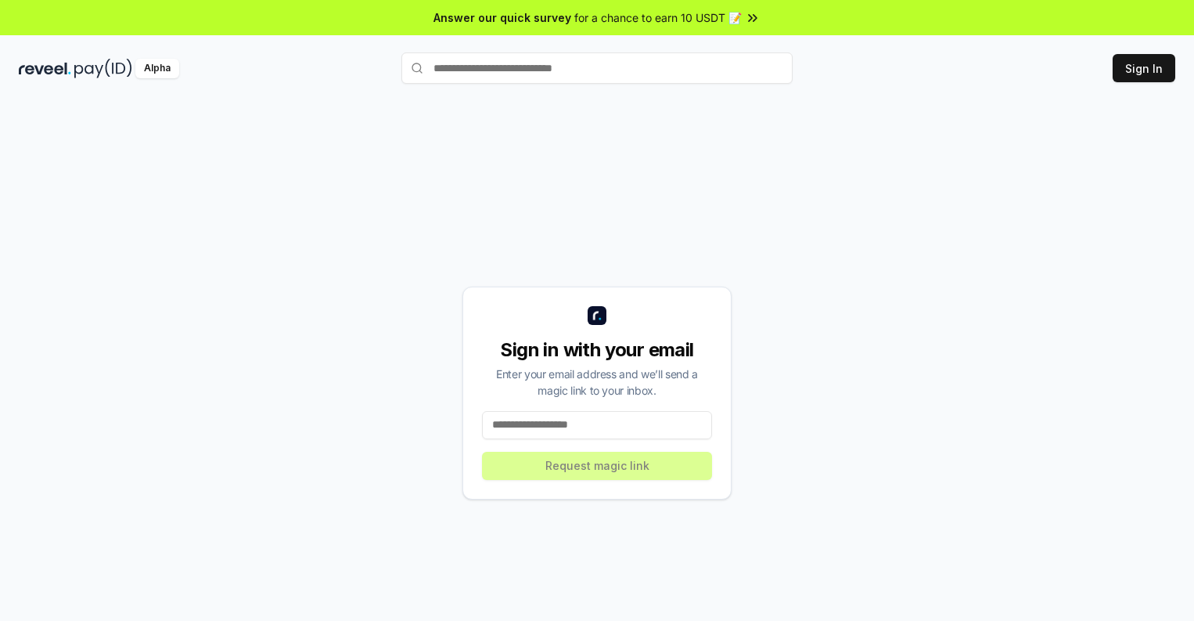 This screenshot has width=1194, height=621. I want to click on div: Enter your email address and we’ll send a magic link to your inbox., so click(597, 382).